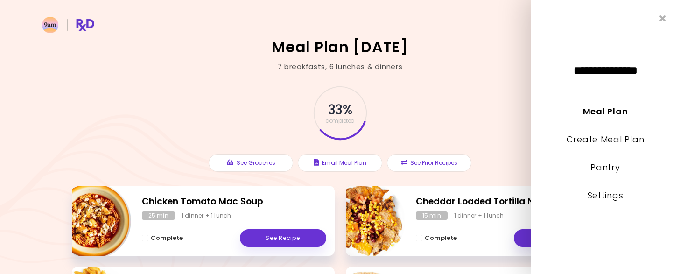 The image size is (680, 274). Describe the element at coordinates (251, 163) in the screenshot. I see `button: See Groceries` at that location.